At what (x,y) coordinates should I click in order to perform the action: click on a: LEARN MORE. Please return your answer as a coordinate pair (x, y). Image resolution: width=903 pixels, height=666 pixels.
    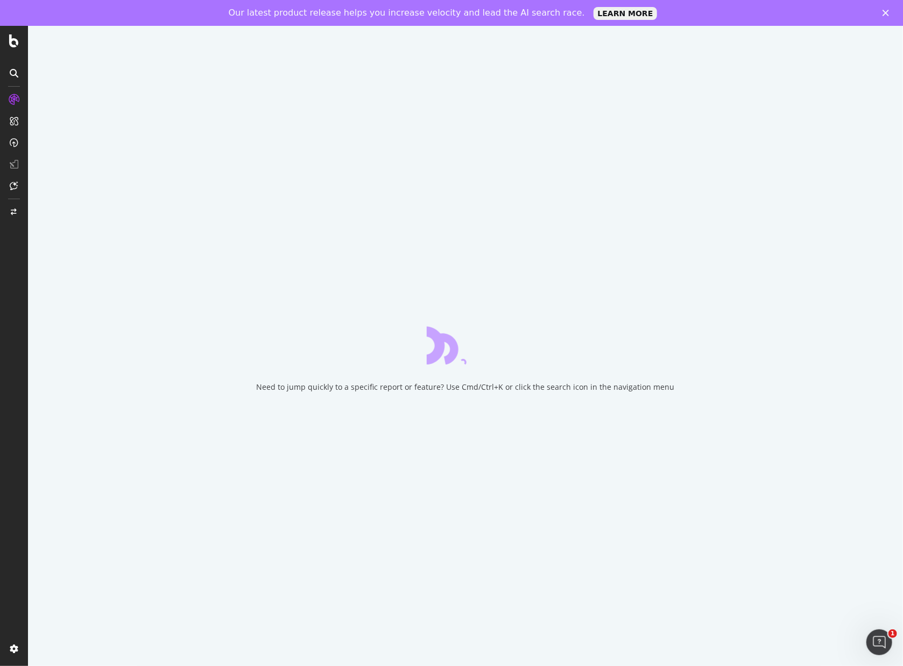
    Looking at the image, I should click on (625, 13).